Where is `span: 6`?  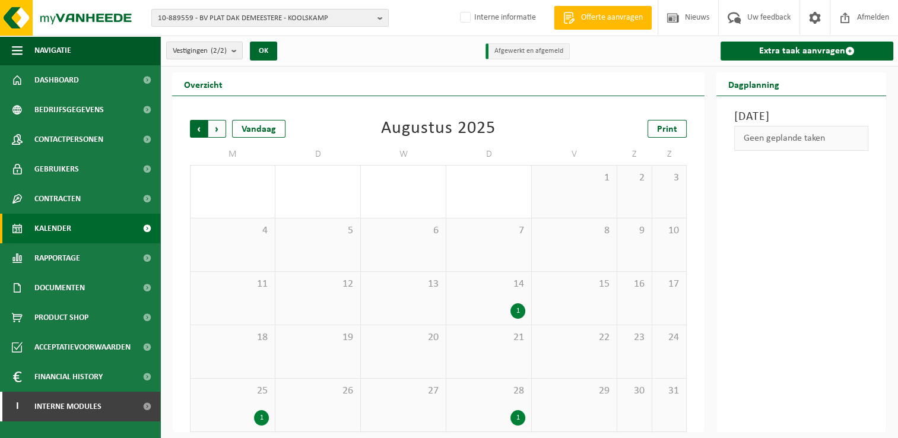
span: 6 is located at coordinates (403, 231).